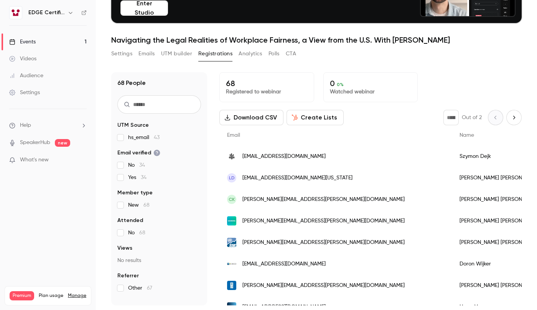  What do you see at coordinates (139, 205) in the screenshot?
I see `span: New` at bounding box center [139, 205].